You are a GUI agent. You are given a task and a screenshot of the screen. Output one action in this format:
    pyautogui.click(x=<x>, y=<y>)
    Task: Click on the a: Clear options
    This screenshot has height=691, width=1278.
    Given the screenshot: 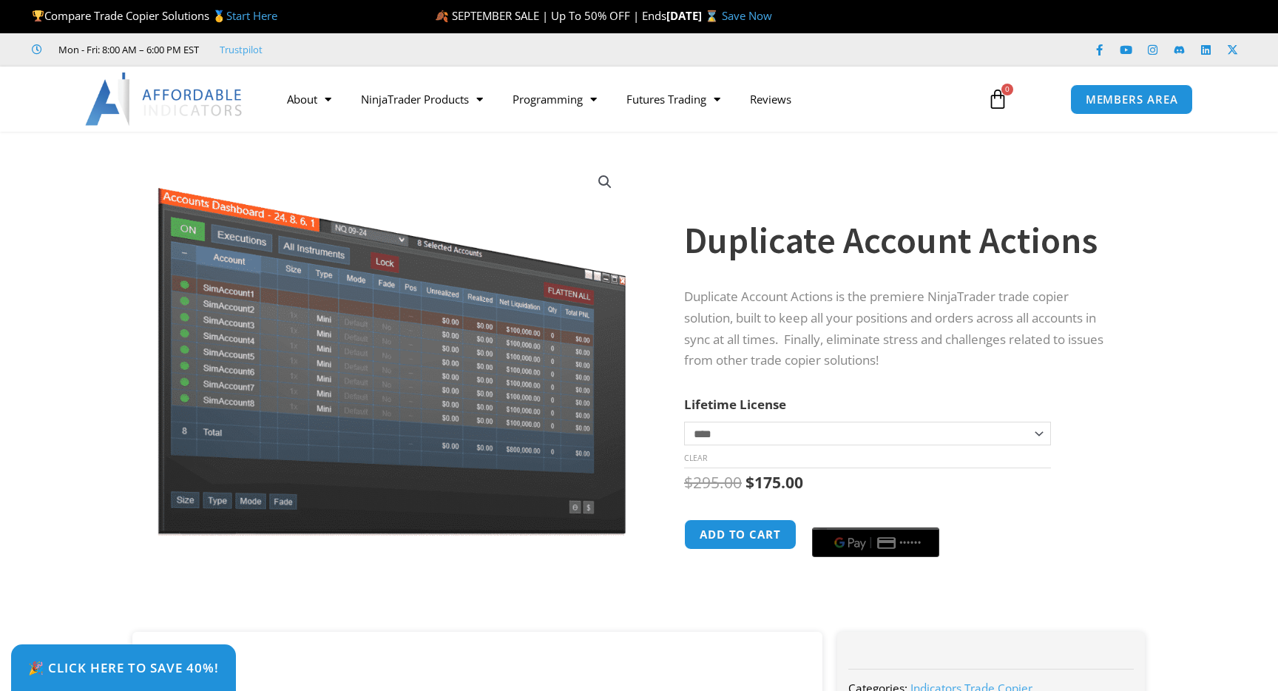 What is the action you would take?
    pyautogui.click(x=695, y=458)
    